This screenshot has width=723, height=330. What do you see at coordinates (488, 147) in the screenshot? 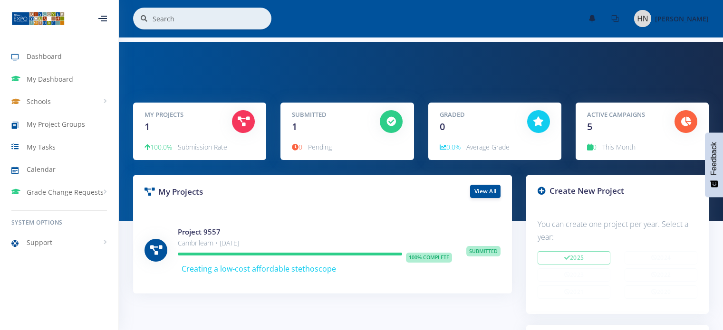
I see `span: Average Grade` at bounding box center [488, 147].